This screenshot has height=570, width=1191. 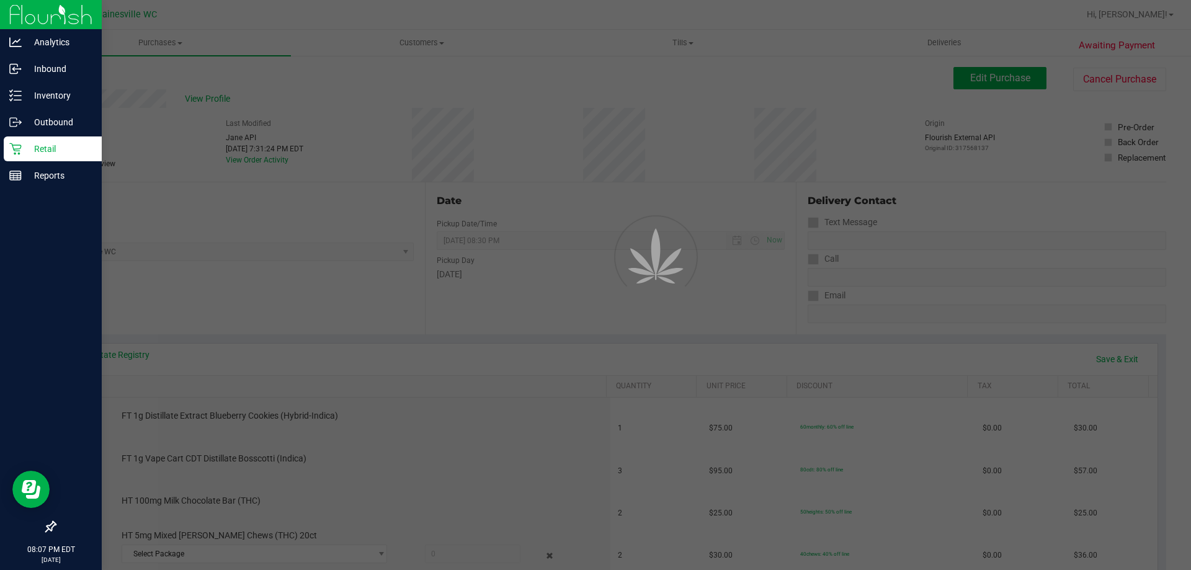 What do you see at coordinates (59, 149) in the screenshot?
I see `p: Retail` at bounding box center [59, 149].